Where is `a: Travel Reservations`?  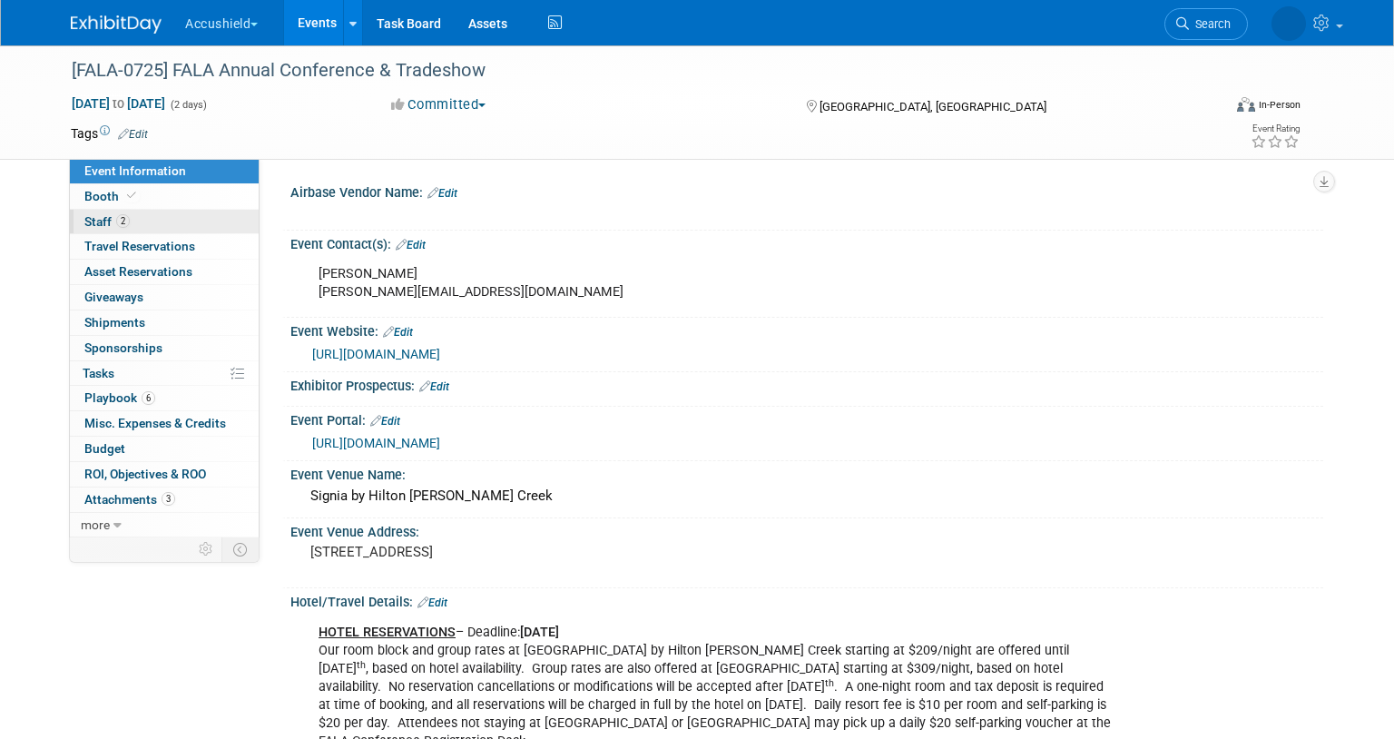
a: Travel Reservations is located at coordinates (164, 246).